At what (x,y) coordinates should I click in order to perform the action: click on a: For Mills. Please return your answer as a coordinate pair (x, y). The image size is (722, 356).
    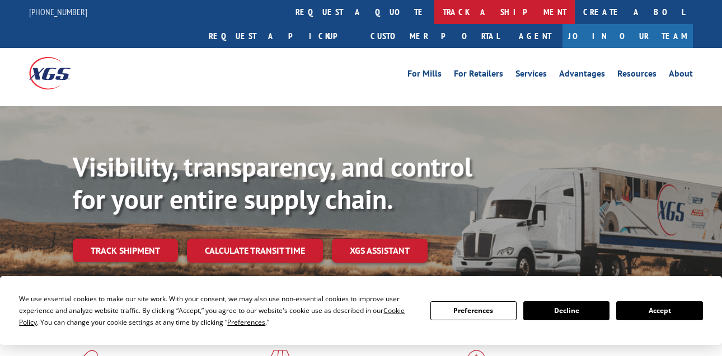
    Looking at the image, I should click on (424, 76).